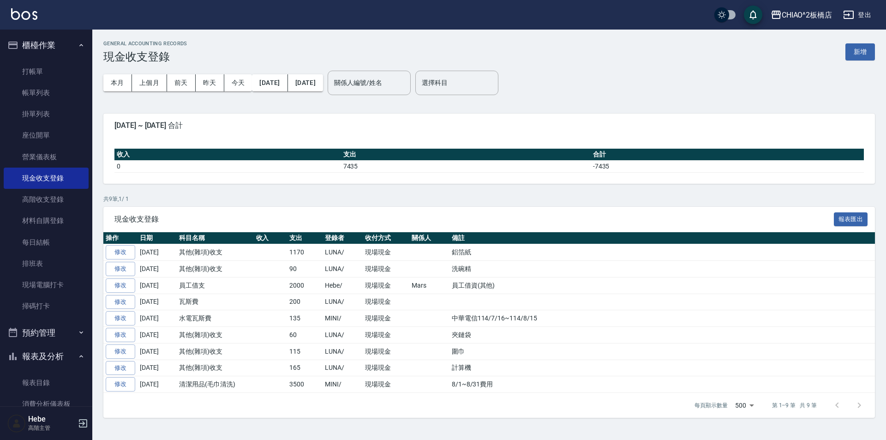 Image resolution: width=886 pixels, height=440 pixels. What do you see at coordinates (46, 45) in the screenshot?
I see `button: 櫃檯作業` at bounding box center [46, 45].